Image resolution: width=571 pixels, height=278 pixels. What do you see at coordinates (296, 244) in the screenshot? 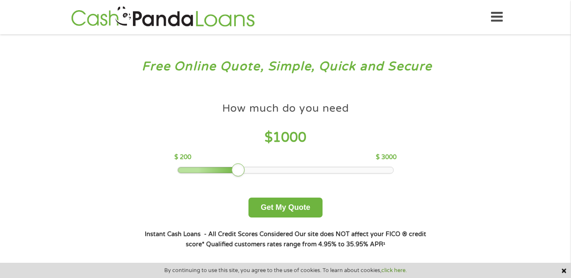
I see `strong: Qualified customers rates range from 4.95% to 35.95% APR¹` at bounding box center [296, 244].